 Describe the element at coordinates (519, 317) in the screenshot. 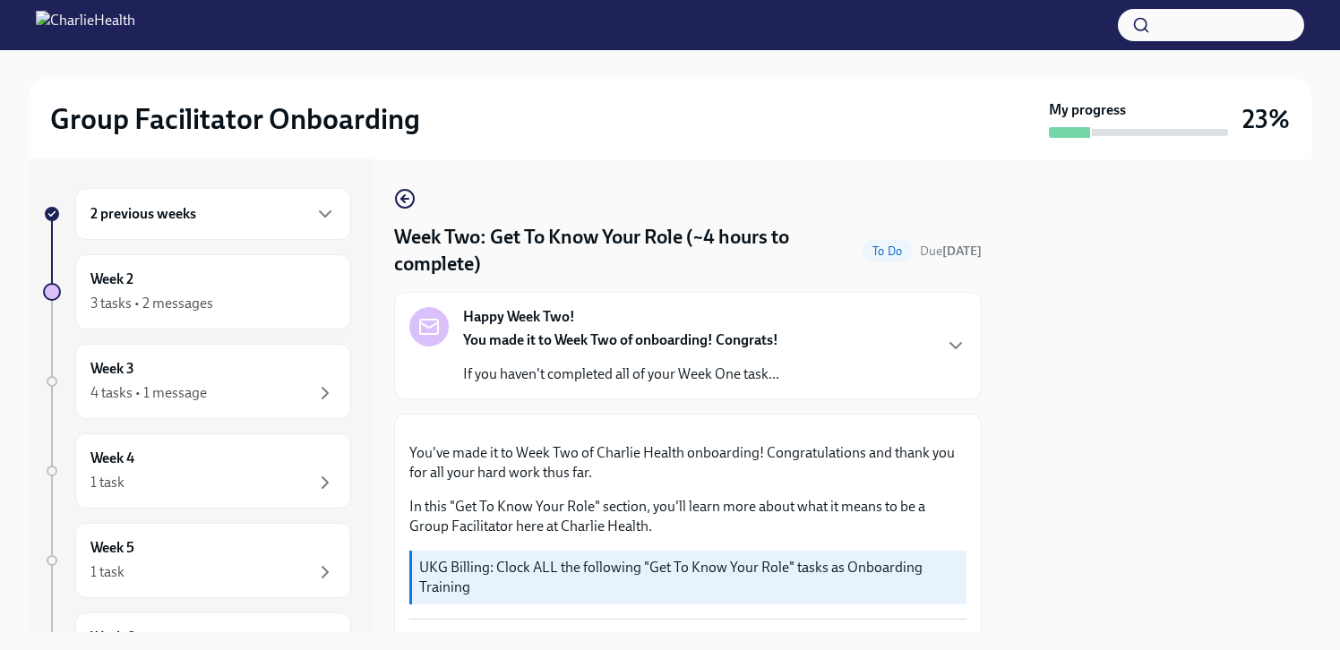

I see `strong: Happy Week Two!` at that location.